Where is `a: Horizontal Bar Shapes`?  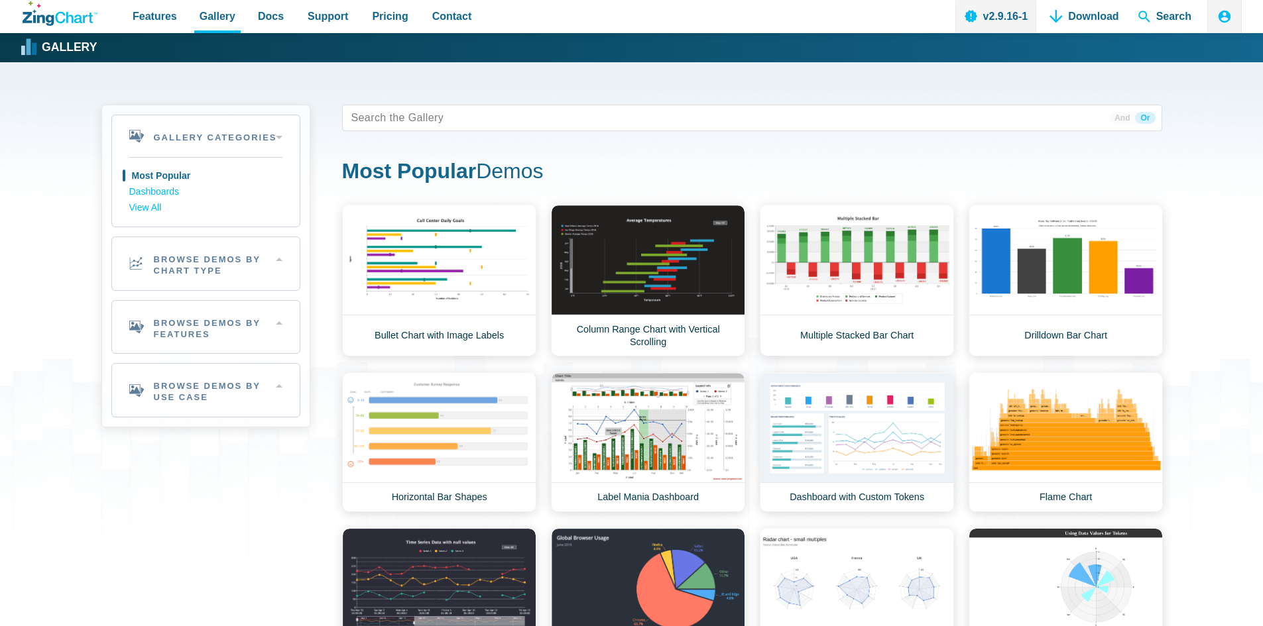 a: Horizontal Bar Shapes is located at coordinates (439, 442).